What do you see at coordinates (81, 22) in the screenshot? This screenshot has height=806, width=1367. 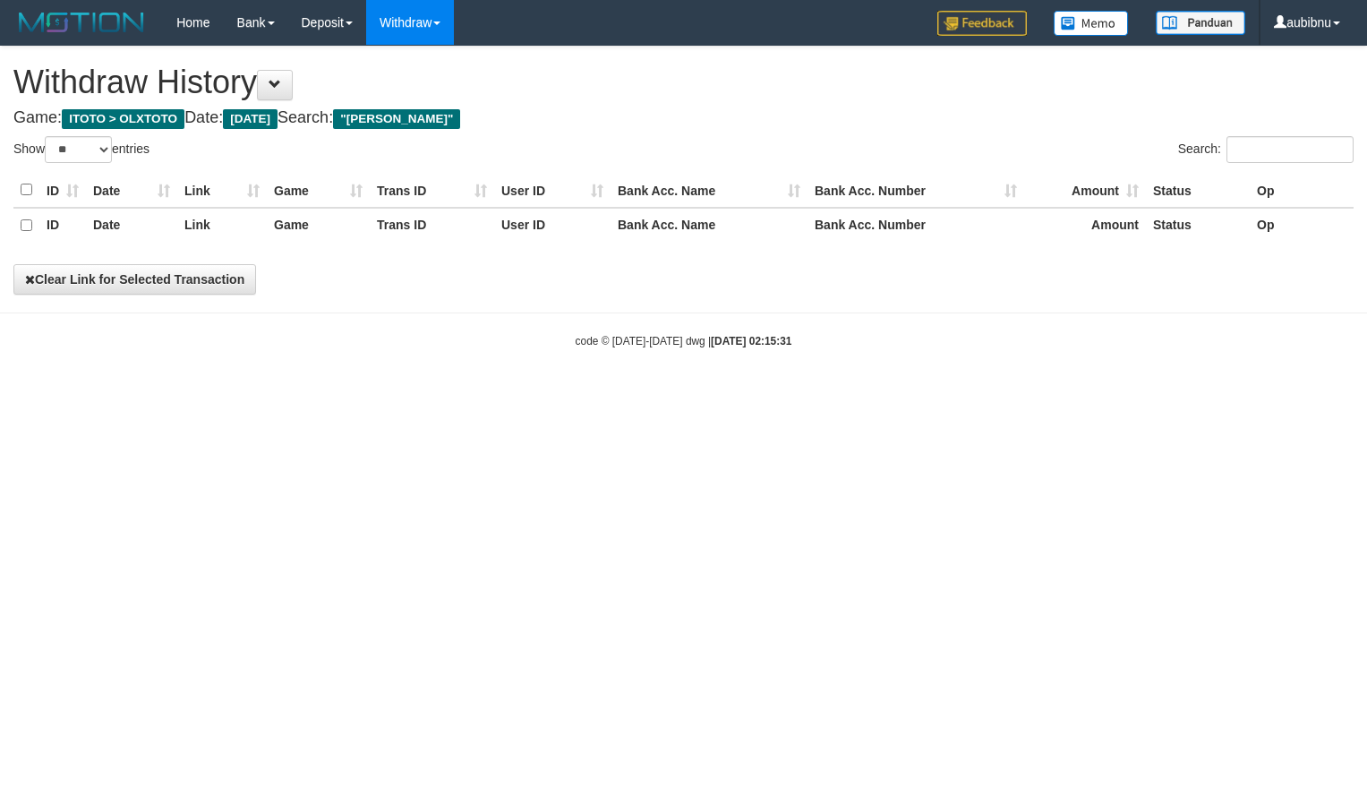 I see `img: MOTION_logo.png` at bounding box center [81, 22].